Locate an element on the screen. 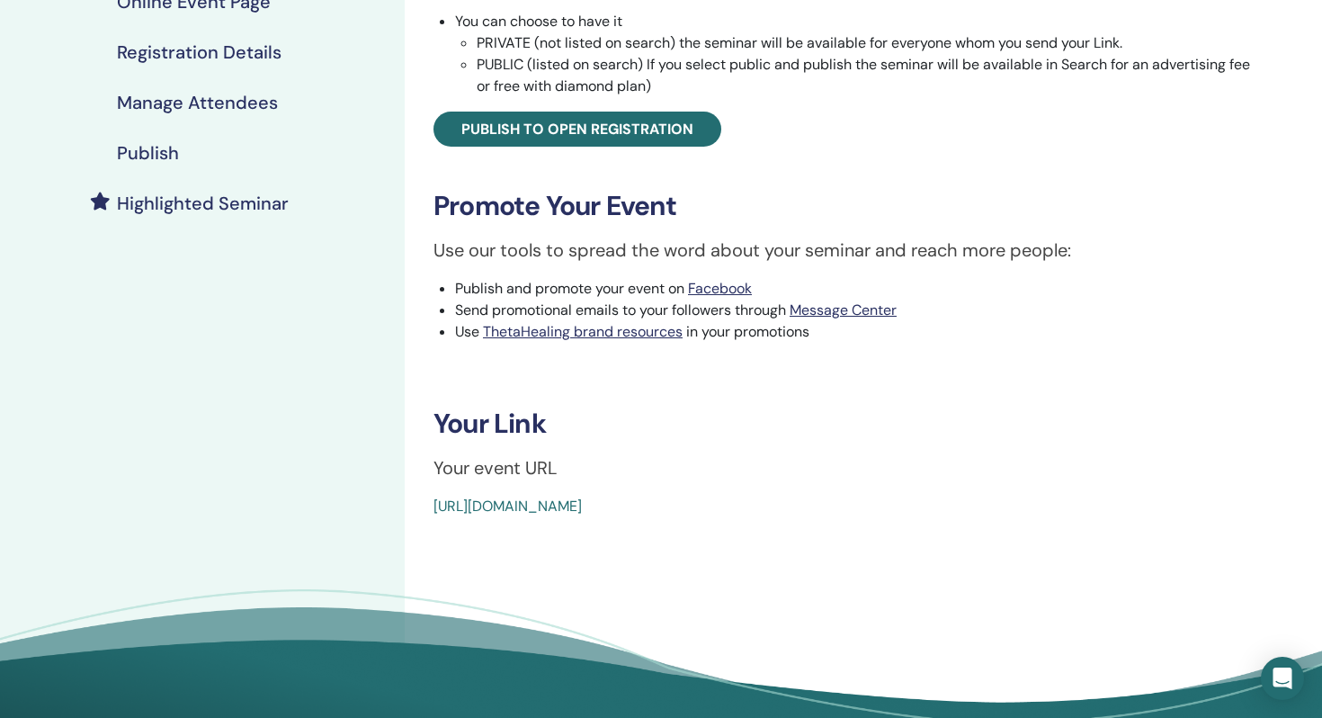  h3: Your Link is located at coordinates (845, 424).